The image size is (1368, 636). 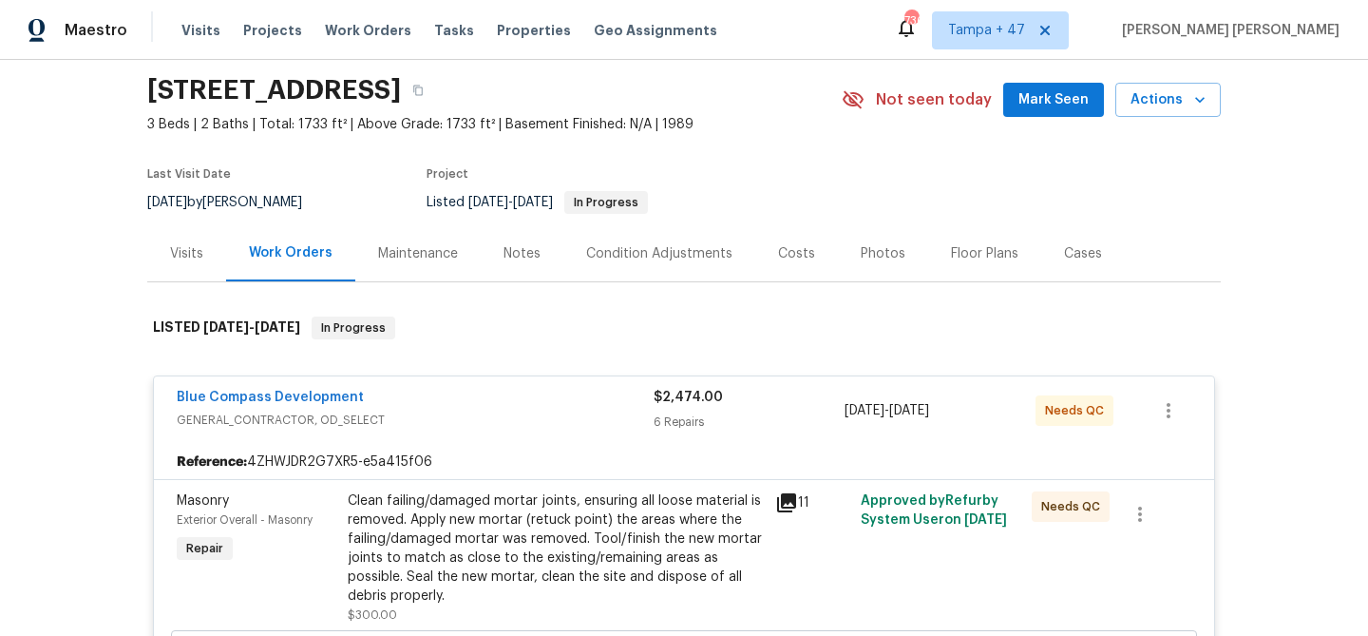 What do you see at coordinates (986, 30) in the screenshot?
I see `span: Tampa + 47` at bounding box center [986, 30].